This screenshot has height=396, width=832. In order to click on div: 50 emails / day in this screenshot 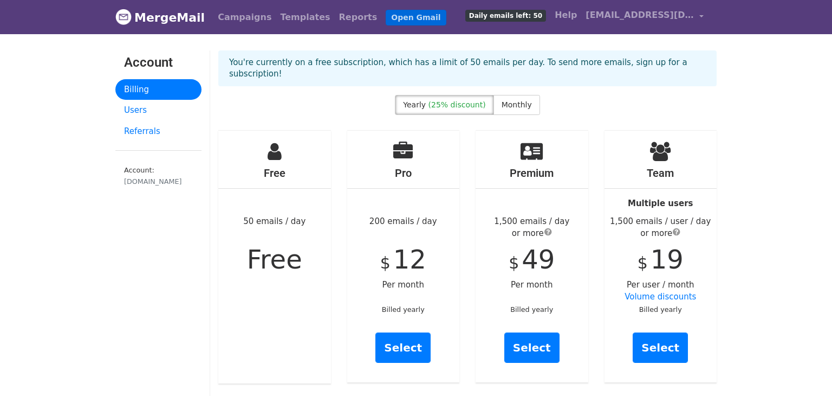, I will do `click(275, 257)`.